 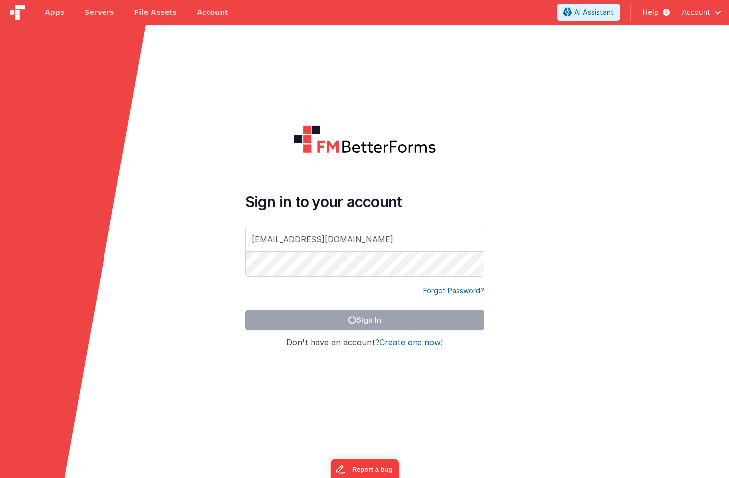 What do you see at coordinates (54, 12) in the screenshot?
I see `span: Apps` at bounding box center [54, 12].